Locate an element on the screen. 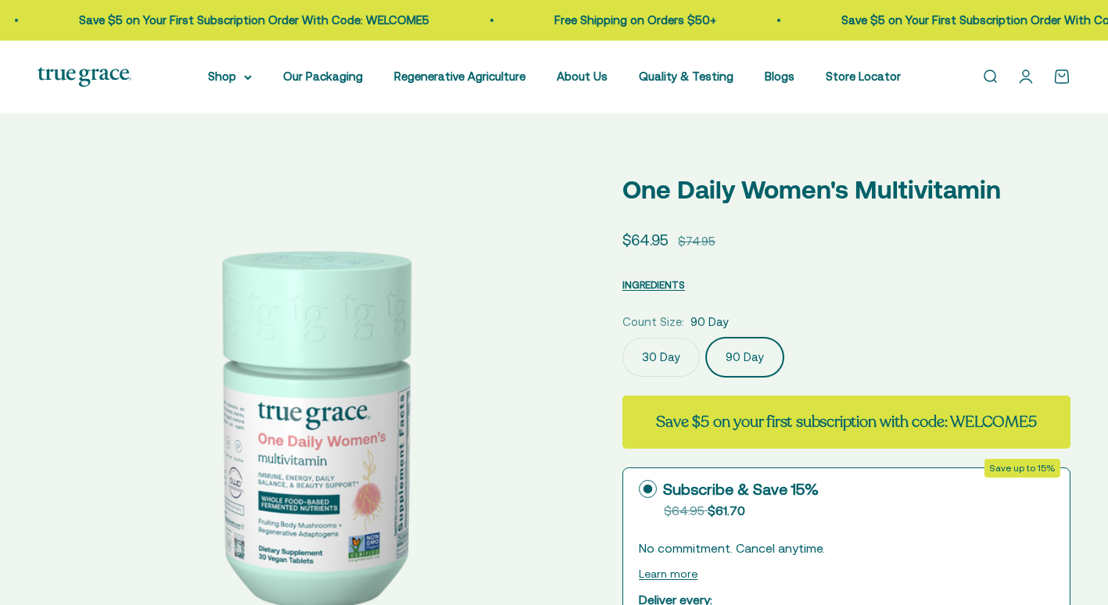 This screenshot has width=1108, height=605. a: Store Locator is located at coordinates (863, 76).